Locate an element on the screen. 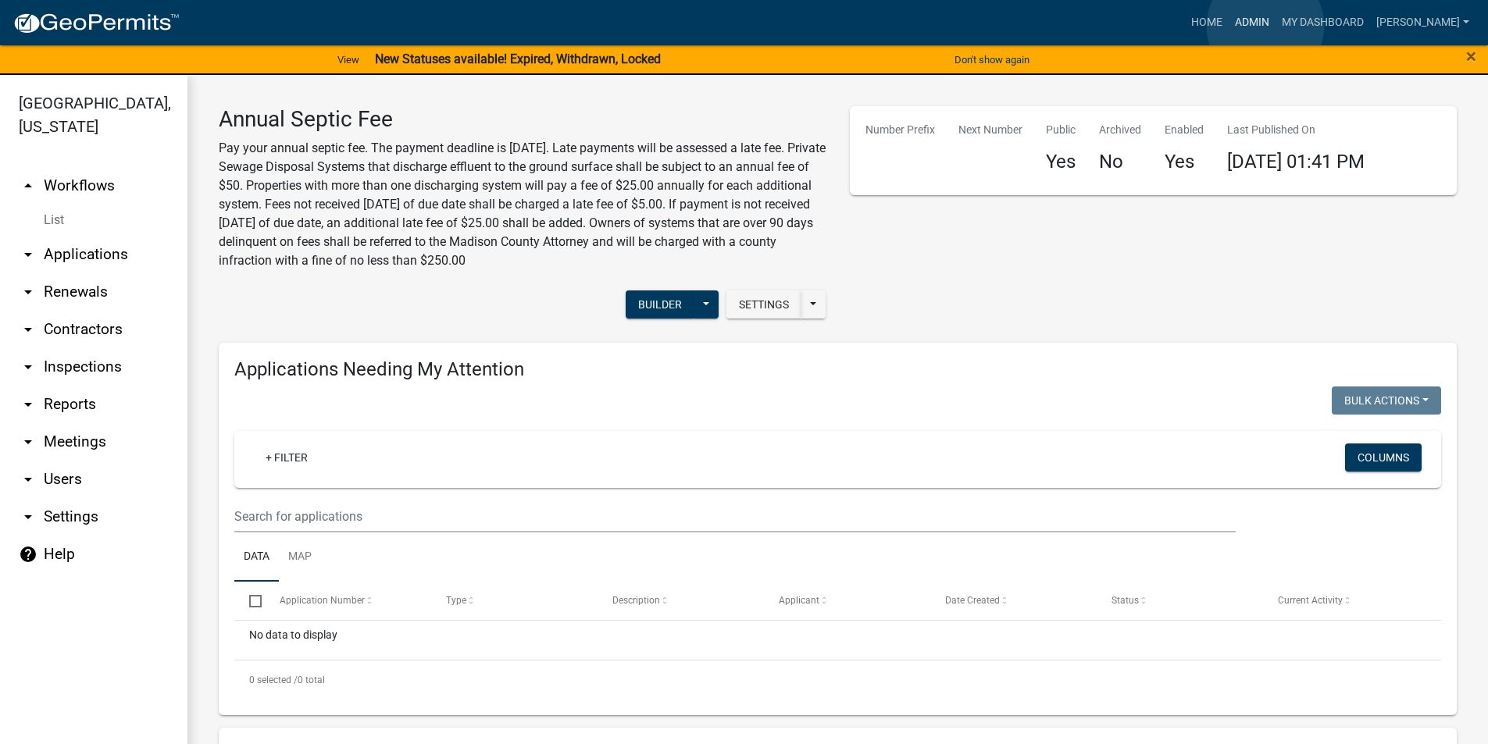 The width and height of the screenshot is (1488, 744). p: Number Prefix is located at coordinates (900, 130).